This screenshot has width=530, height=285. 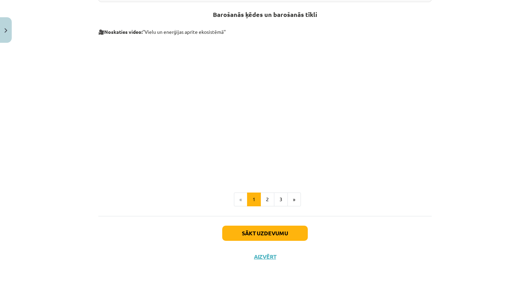 I want to click on nav: Page navigation example, so click(x=265, y=199).